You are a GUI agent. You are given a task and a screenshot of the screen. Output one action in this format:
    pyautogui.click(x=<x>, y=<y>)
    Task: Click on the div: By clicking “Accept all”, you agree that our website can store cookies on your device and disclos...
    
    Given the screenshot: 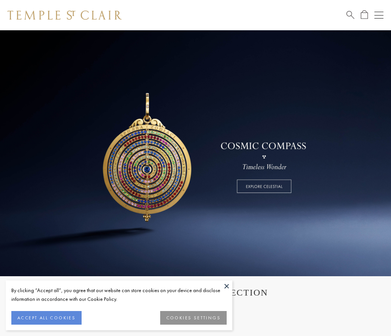 What is the action you would take?
    pyautogui.click(x=119, y=294)
    